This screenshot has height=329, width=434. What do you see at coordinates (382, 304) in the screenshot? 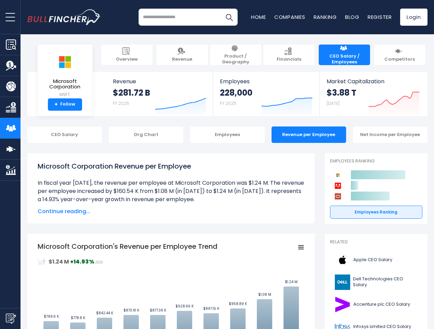
I see `span: Accenture plc CEO Salary` at bounding box center [382, 304].